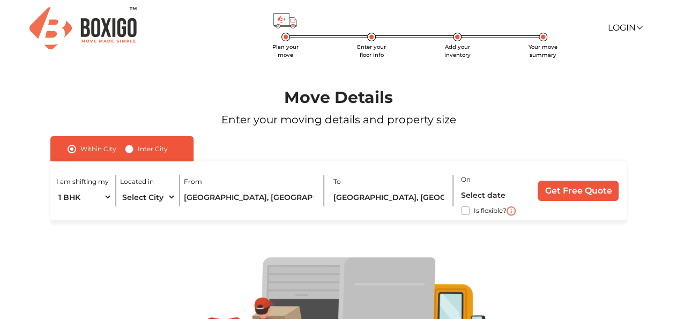  What do you see at coordinates (511, 211) in the screenshot?
I see `img: i` at bounding box center [511, 211].